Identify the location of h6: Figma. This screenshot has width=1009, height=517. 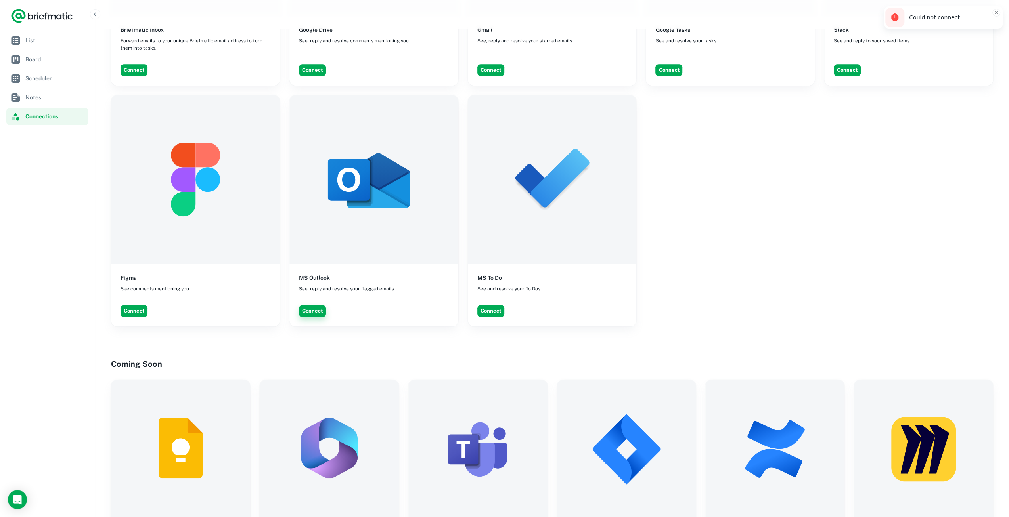
(128, 278).